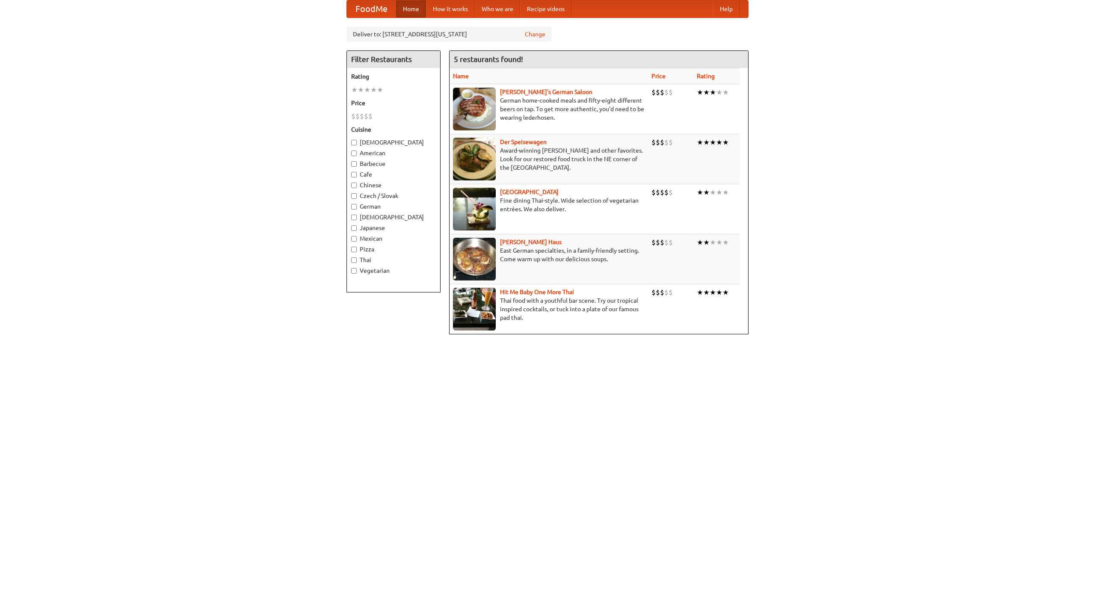 The image size is (1095, 605). What do you see at coordinates (354, 249) in the screenshot?
I see `input: Pizza` at bounding box center [354, 249].